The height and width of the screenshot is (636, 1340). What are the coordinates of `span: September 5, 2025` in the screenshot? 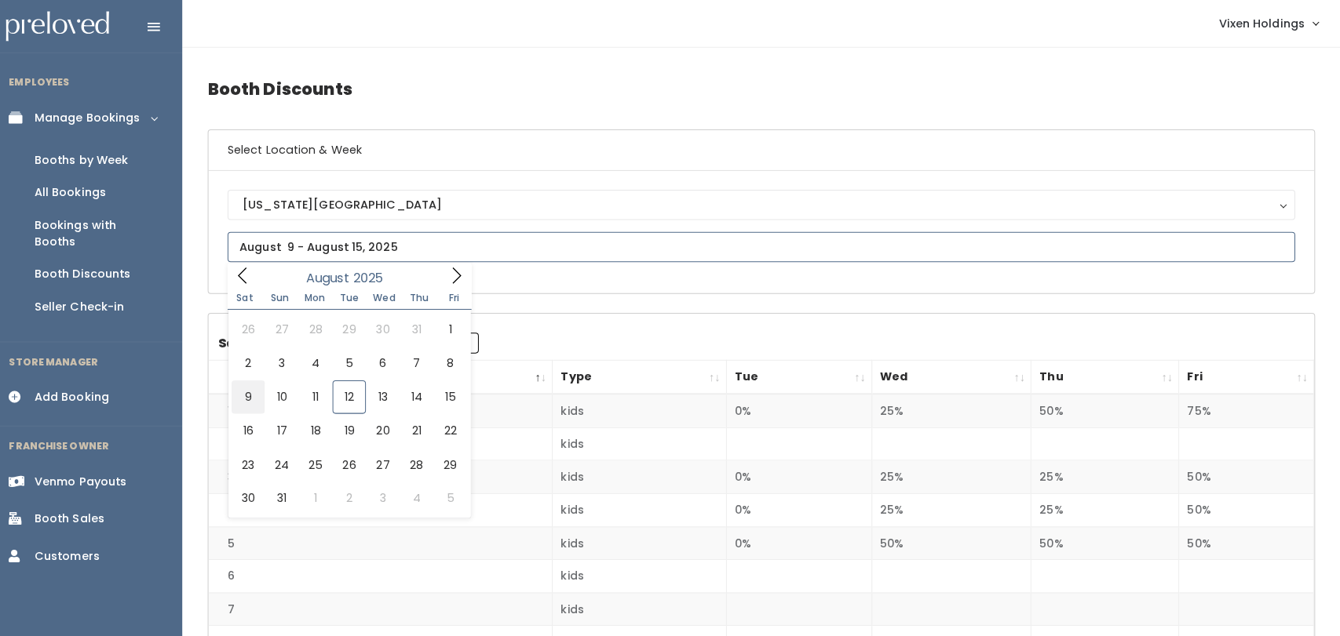 It's located at (461, 492).